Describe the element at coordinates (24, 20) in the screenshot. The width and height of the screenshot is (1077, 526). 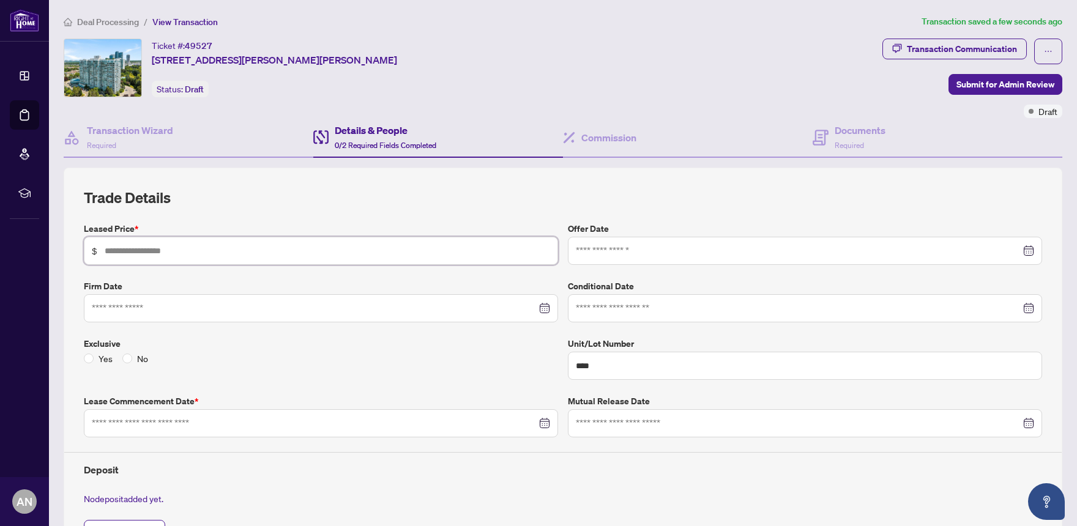
I see `img: logo` at that location.